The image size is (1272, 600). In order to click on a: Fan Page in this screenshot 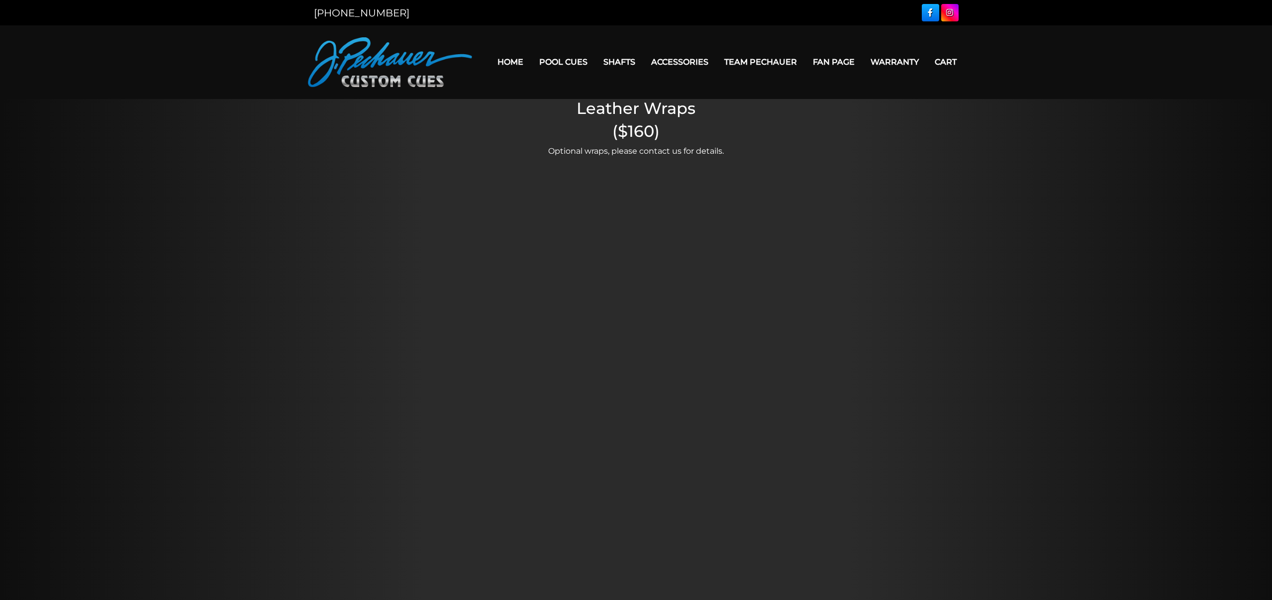, I will do `click(833, 62)`.